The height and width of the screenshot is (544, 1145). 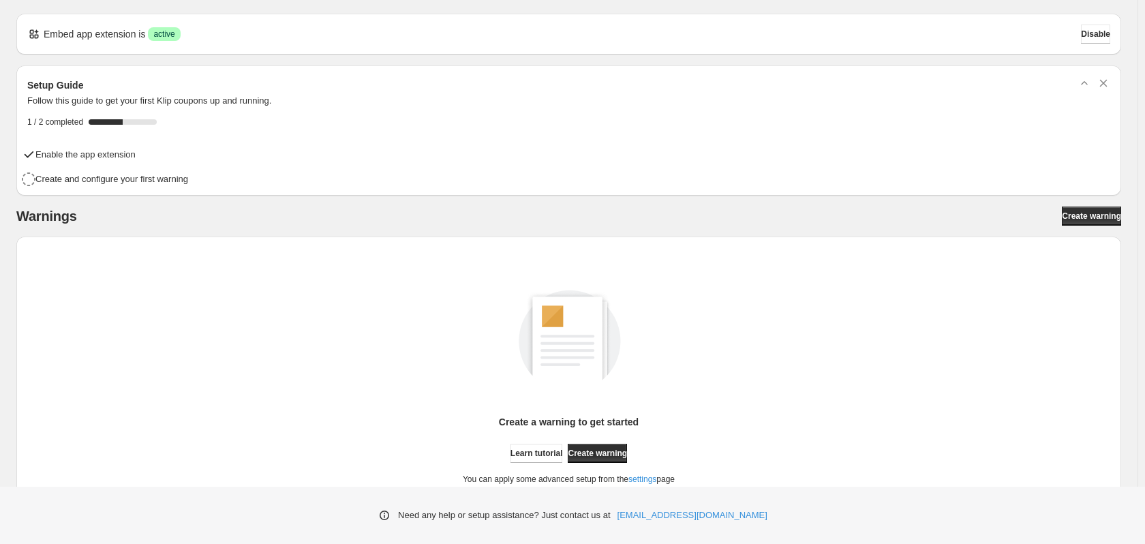 What do you see at coordinates (55, 122) in the screenshot?
I see `span: 1 / 2 completed` at bounding box center [55, 122].